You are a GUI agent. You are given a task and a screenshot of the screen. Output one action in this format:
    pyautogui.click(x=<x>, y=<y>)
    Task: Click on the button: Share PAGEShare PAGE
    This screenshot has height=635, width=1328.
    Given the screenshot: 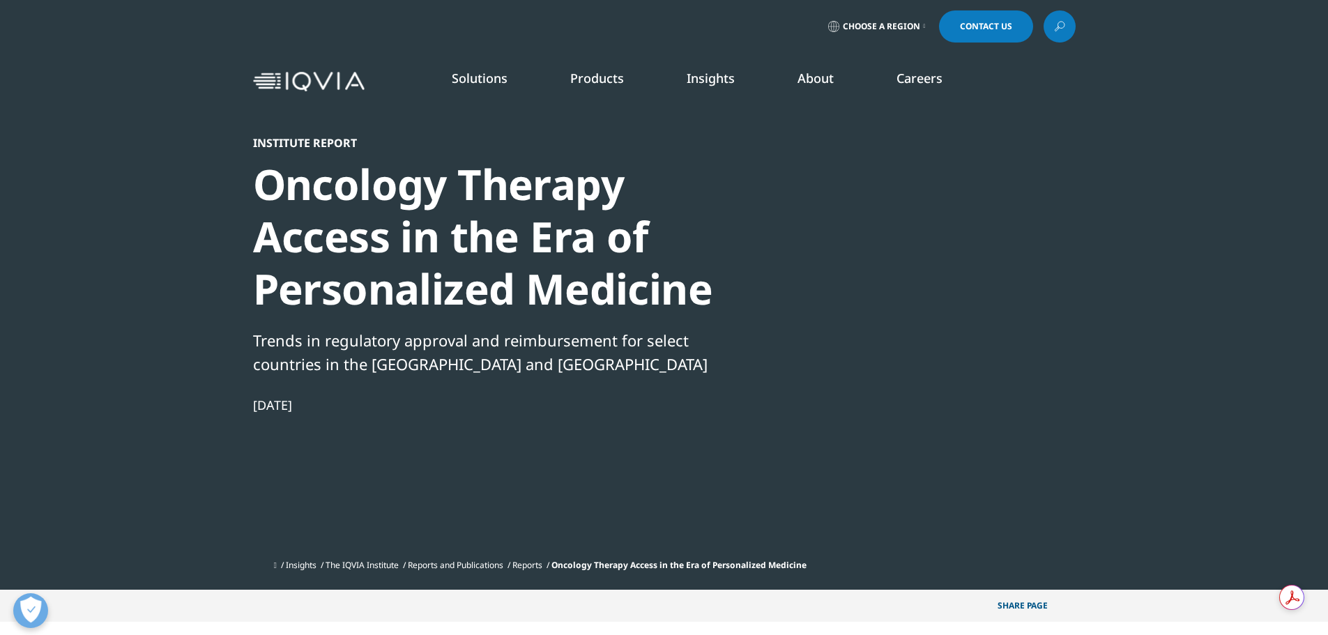 What is the action you would take?
    pyautogui.click(x=1031, y=606)
    